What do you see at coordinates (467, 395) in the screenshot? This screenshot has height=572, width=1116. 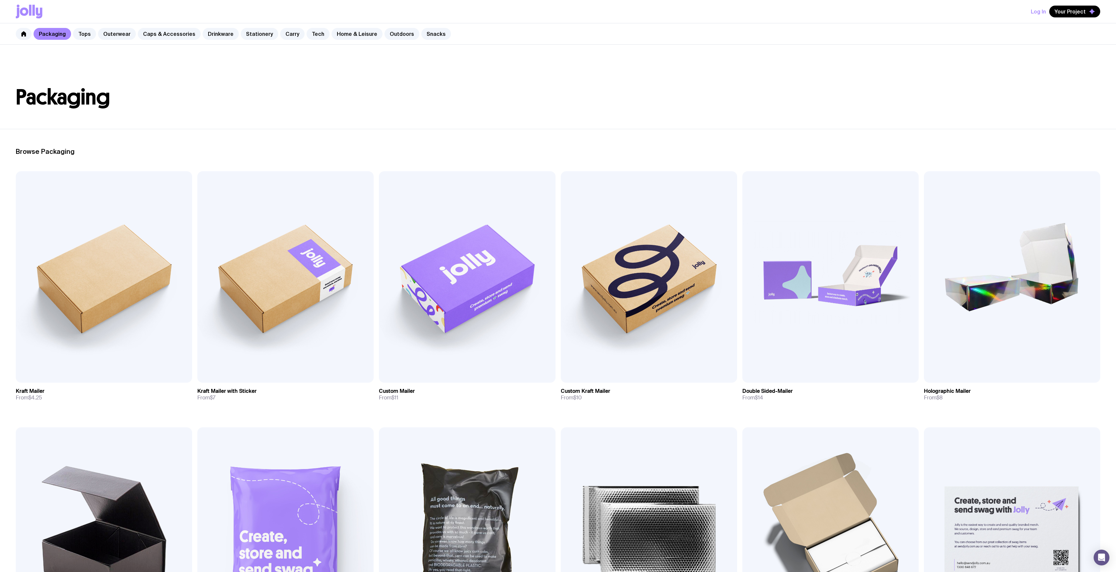 I see `a: Custom MailerFrom$11` at bounding box center [467, 395].